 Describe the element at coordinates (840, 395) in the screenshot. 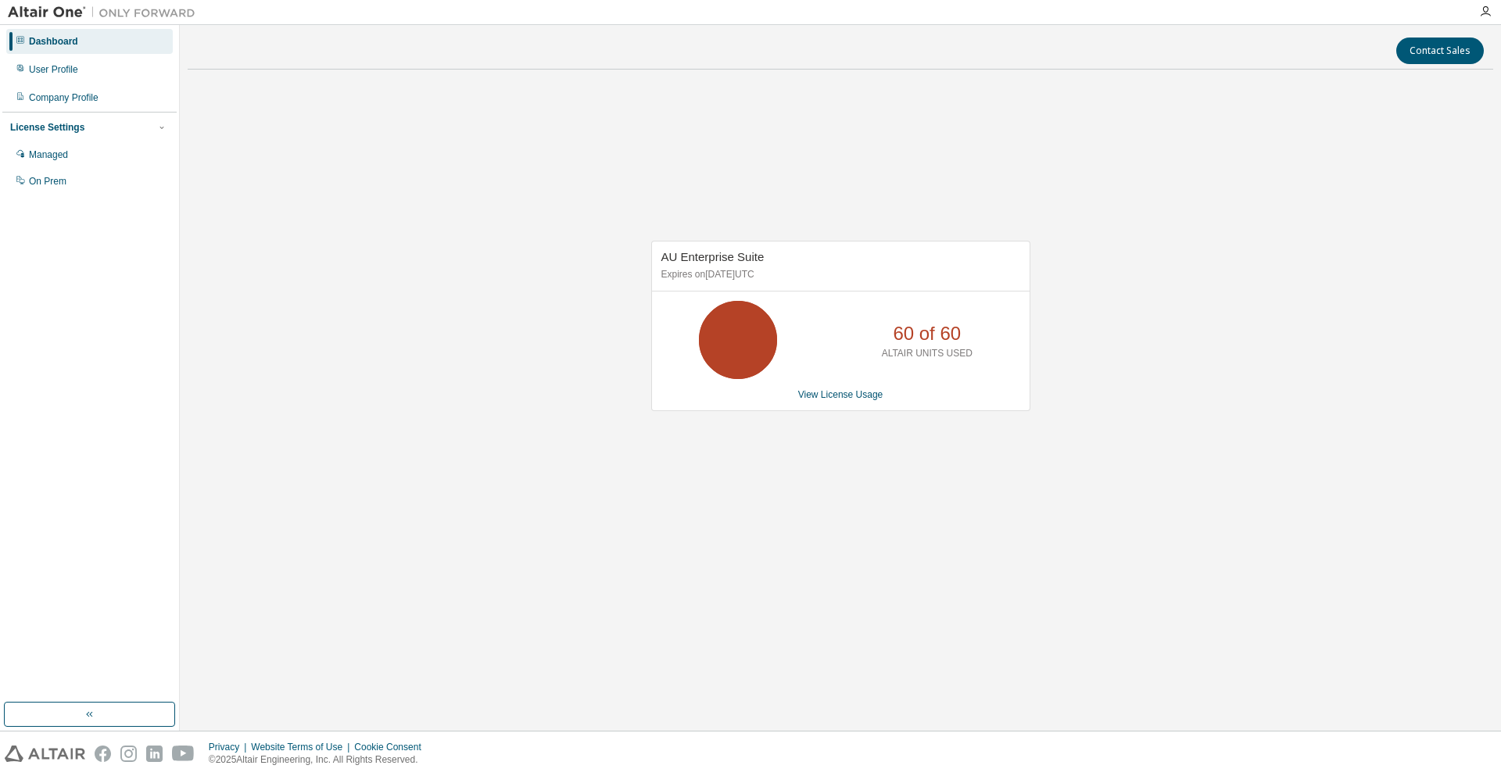

I see `a: View License Usage` at that location.